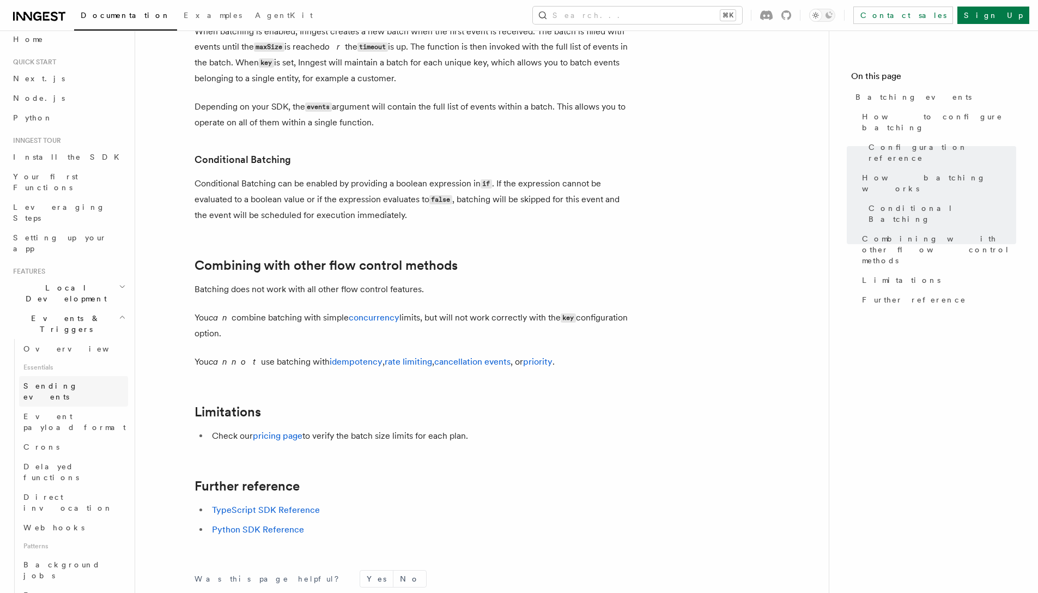 This screenshot has width=1038, height=593. Describe the element at coordinates (933, 78) in the screenshot. I see `h4: On this page` at that location.